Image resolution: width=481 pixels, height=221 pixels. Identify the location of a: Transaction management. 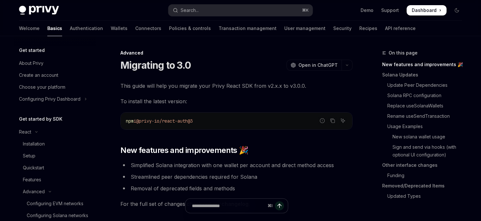
(248, 28).